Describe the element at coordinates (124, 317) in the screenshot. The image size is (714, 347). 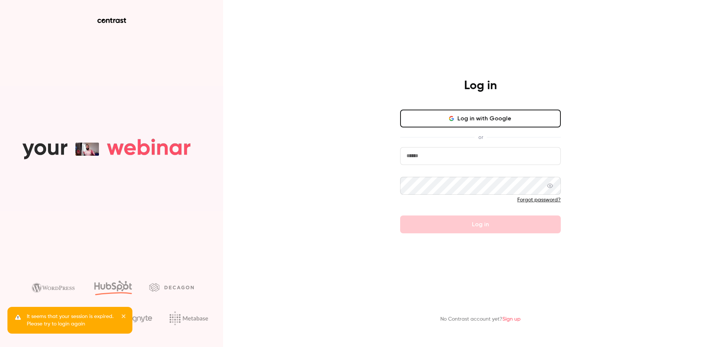
I see `button: close` at that location.